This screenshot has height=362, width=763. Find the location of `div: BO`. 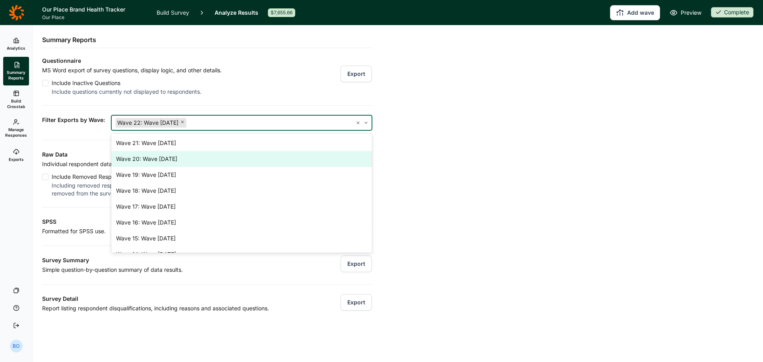

div: BO is located at coordinates (16, 346).